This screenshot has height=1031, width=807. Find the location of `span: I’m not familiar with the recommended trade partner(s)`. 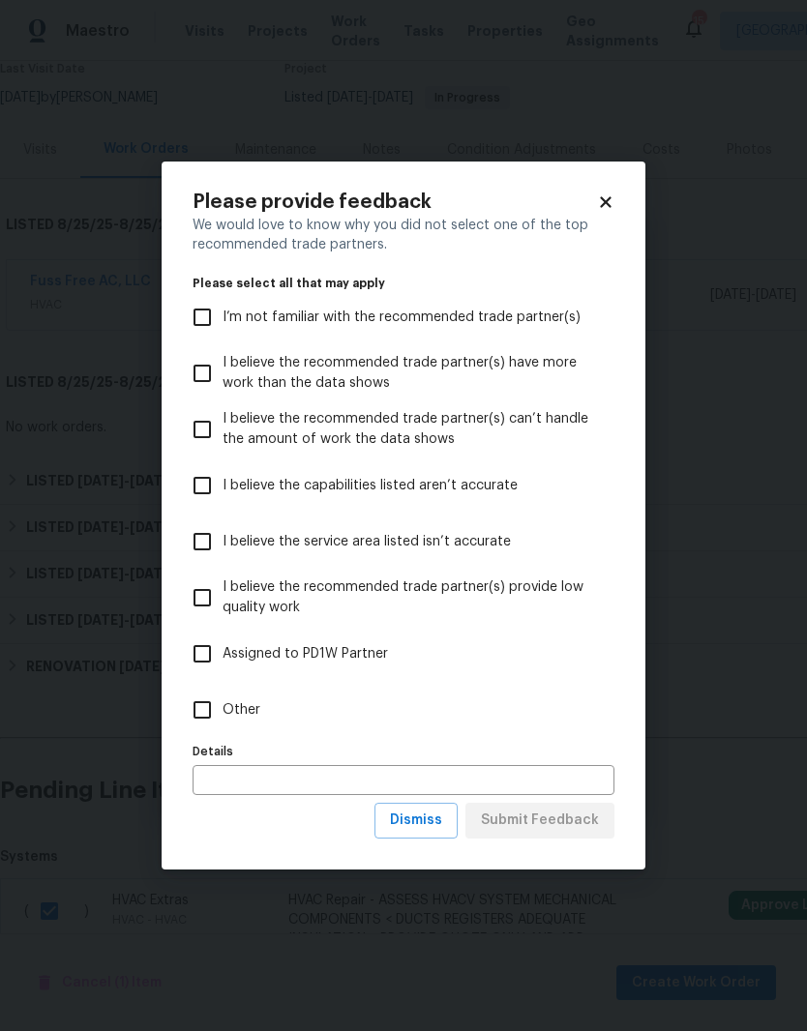

span: I’m not familiar with the recommended trade partner(s) is located at coordinates (401, 317).